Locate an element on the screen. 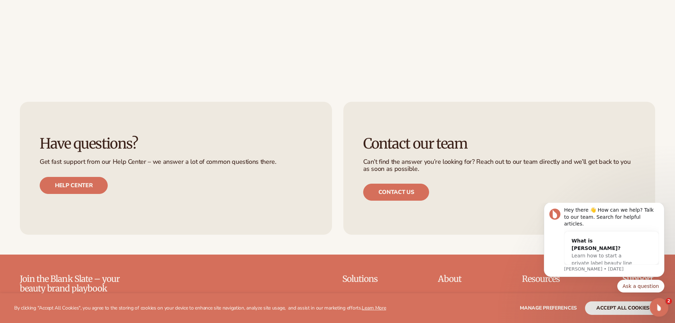 This screenshot has width=675, height=323. p: Resources is located at coordinates (550, 279).